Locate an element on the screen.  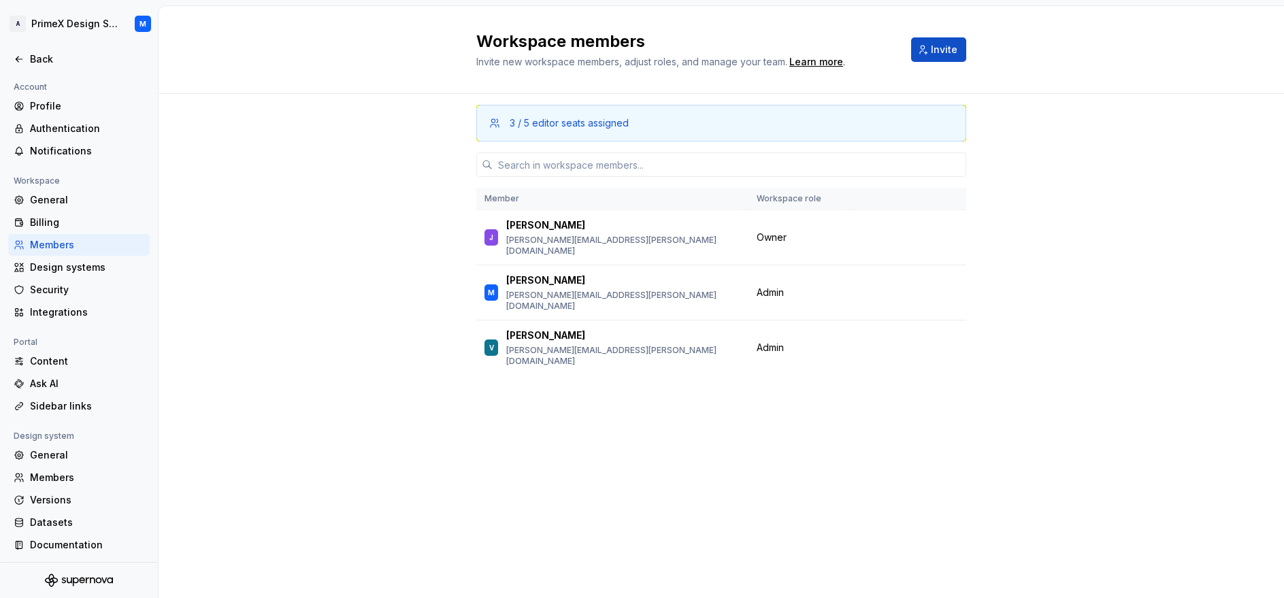
div: 3 / 5 editor seats assigned is located at coordinates (569, 123).